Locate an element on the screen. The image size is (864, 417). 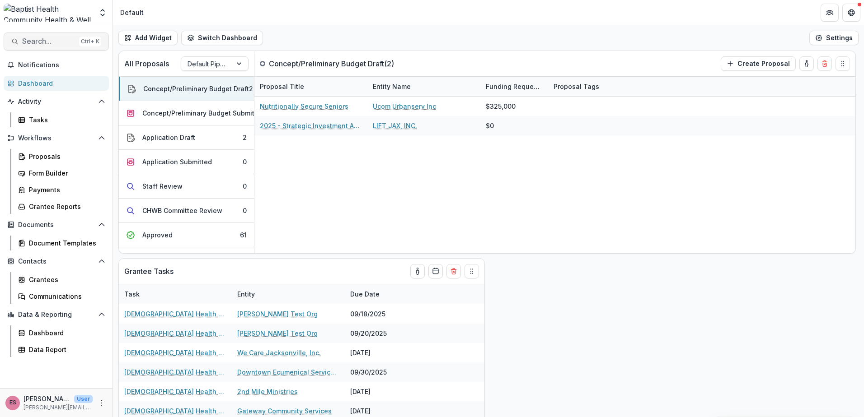
button: Settings is located at coordinates (833, 38).